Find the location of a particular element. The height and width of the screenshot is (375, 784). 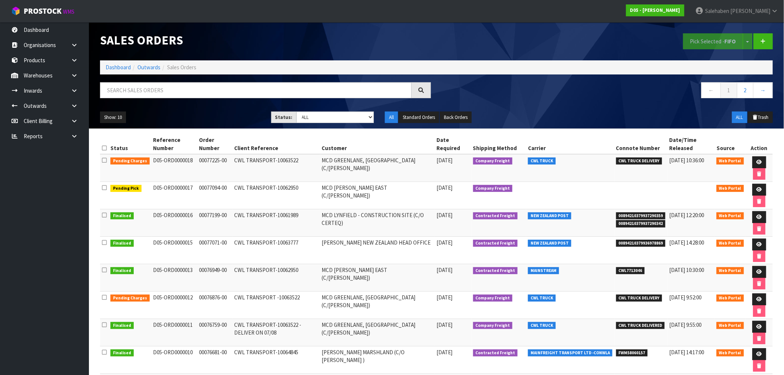

td: 00076759-00 is located at coordinates (215, 333).